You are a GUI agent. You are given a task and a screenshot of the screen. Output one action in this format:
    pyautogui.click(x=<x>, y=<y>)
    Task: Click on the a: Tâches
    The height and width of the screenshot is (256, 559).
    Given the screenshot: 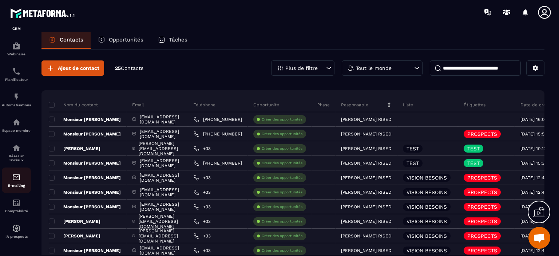 What is the action you would take?
    pyautogui.click(x=173, y=40)
    